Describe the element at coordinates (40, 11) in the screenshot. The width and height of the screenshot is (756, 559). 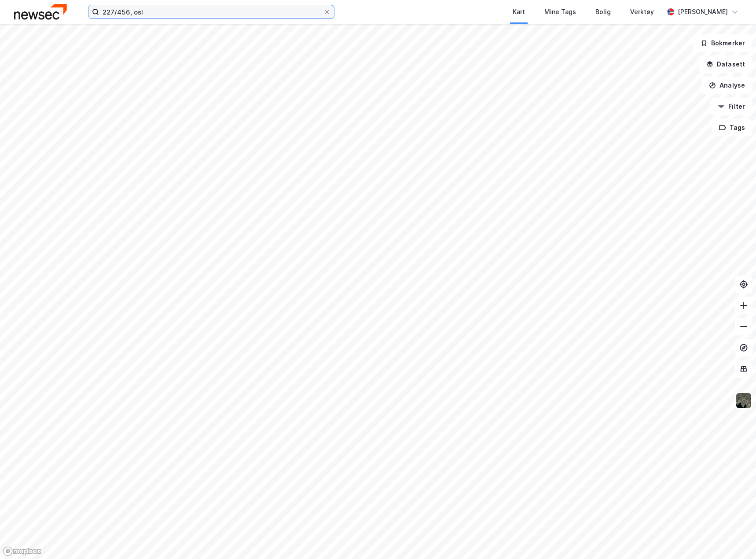
I see `img: newsec-logo.f6e21ccffca1b3a03d2d.png` at that location.